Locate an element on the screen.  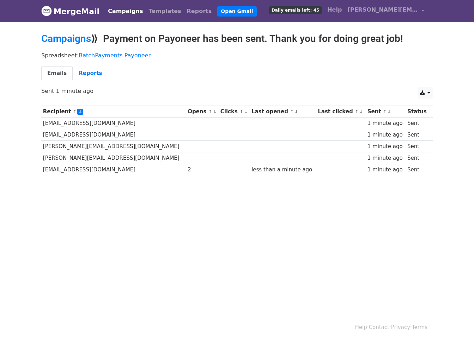
a: Terms is located at coordinates (419, 328).